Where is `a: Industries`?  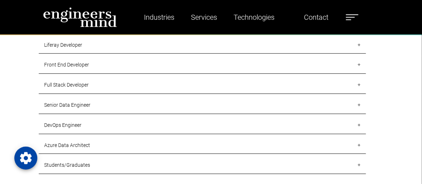
a: Industries is located at coordinates (159, 17).